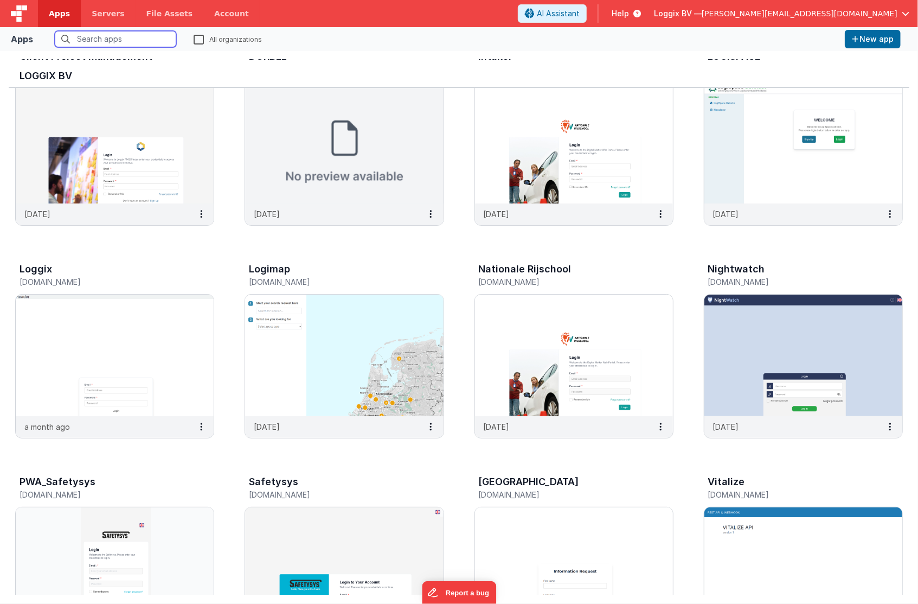 The width and height of the screenshot is (918, 604). What do you see at coordinates (873, 39) in the screenshot?
I see `button: New app` at bounding box center [873, 39].